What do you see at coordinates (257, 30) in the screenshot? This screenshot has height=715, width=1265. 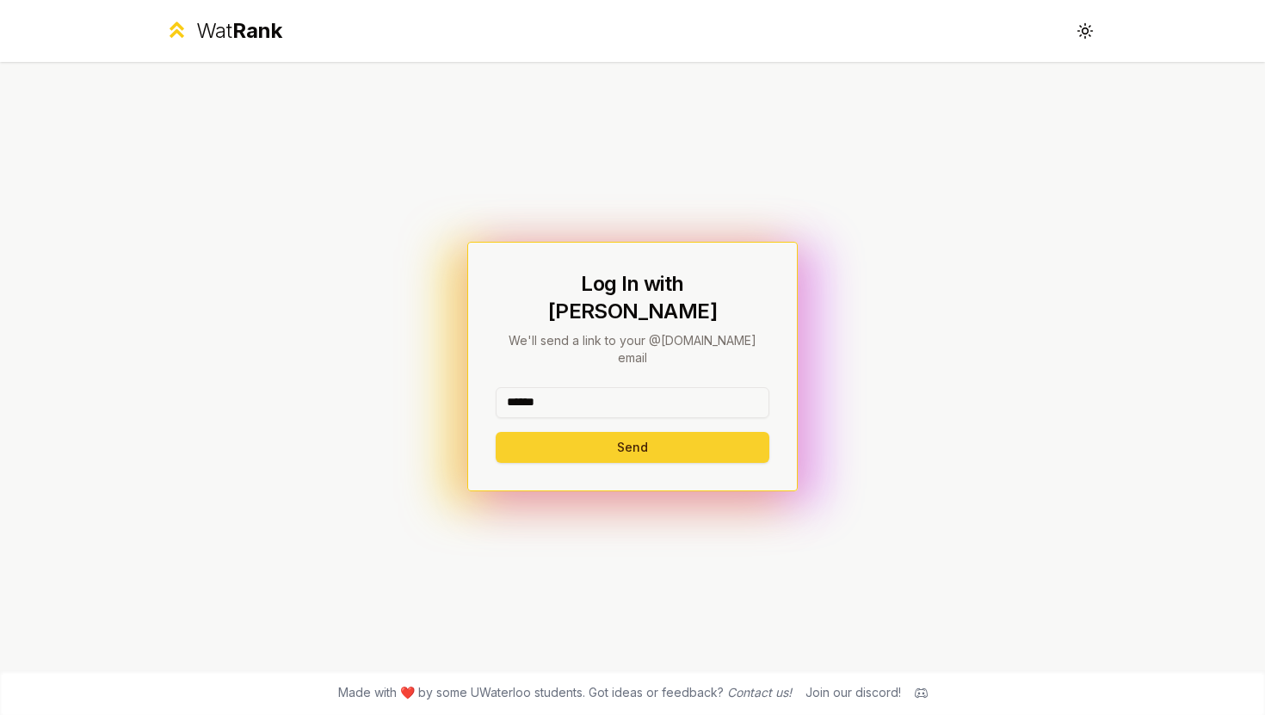 I see `span: Rank` at bounding box center [257, 30].